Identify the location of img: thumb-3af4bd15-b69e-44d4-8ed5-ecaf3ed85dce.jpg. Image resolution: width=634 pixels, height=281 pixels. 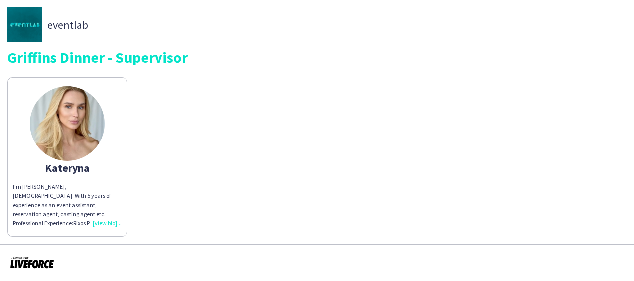
(25, 25).